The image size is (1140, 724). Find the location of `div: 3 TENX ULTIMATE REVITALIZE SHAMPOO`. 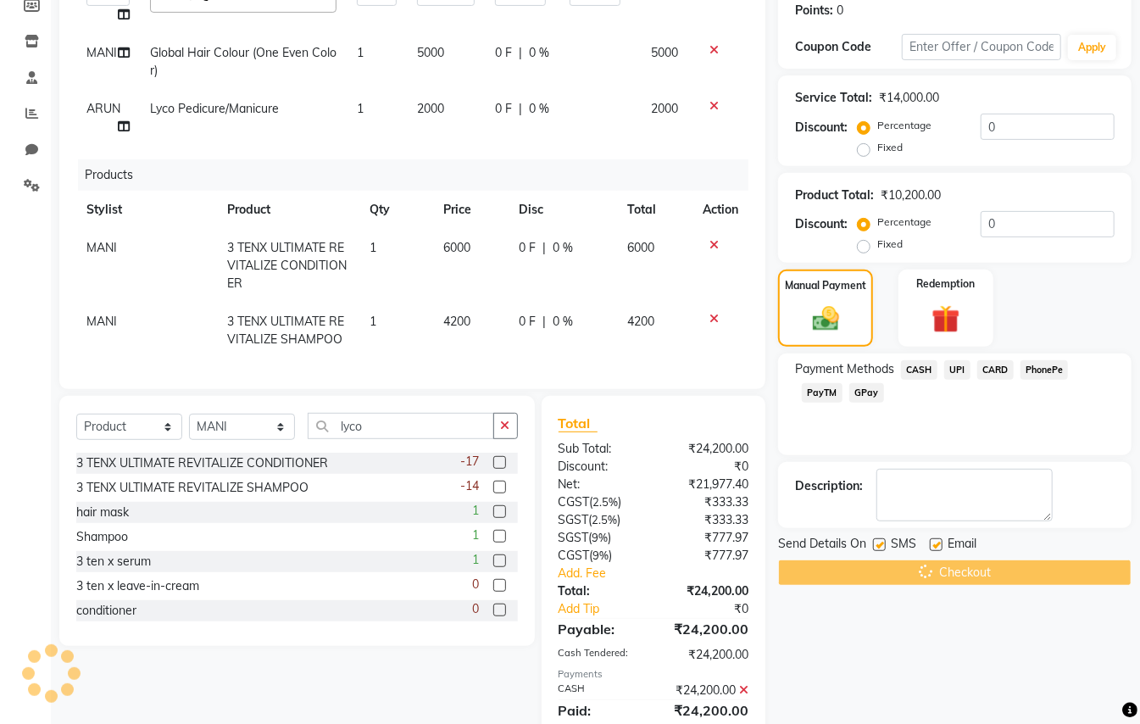

div: 3 TENX ULTIMATE REVITALIZE SHAMPOO is located at coordinates (192, 487).